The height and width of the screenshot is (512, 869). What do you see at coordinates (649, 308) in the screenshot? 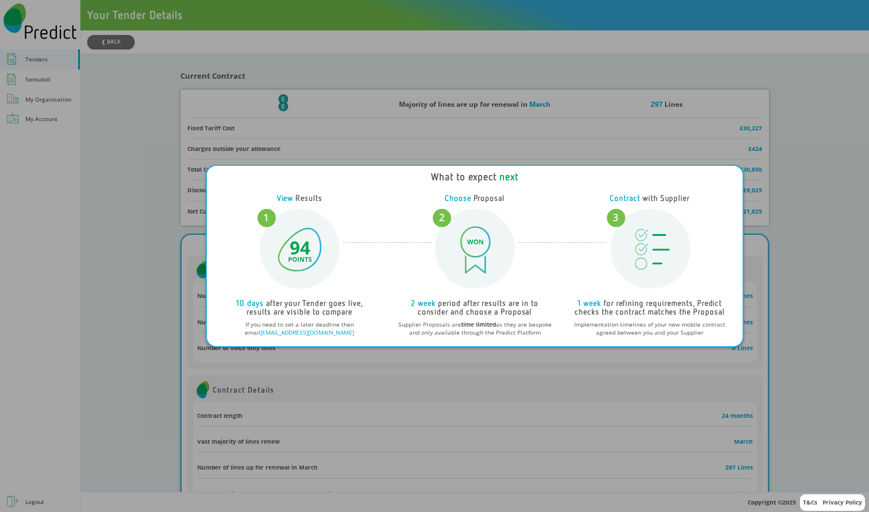
I see `div: for refining requirements, Predict checks the contract matches the Proposal` at bounding box center [649, 308].